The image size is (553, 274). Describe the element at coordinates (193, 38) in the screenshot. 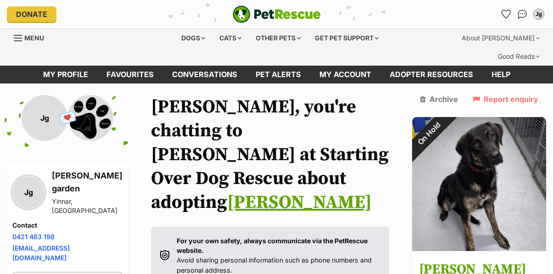

I see `div: Dogs` at that location.